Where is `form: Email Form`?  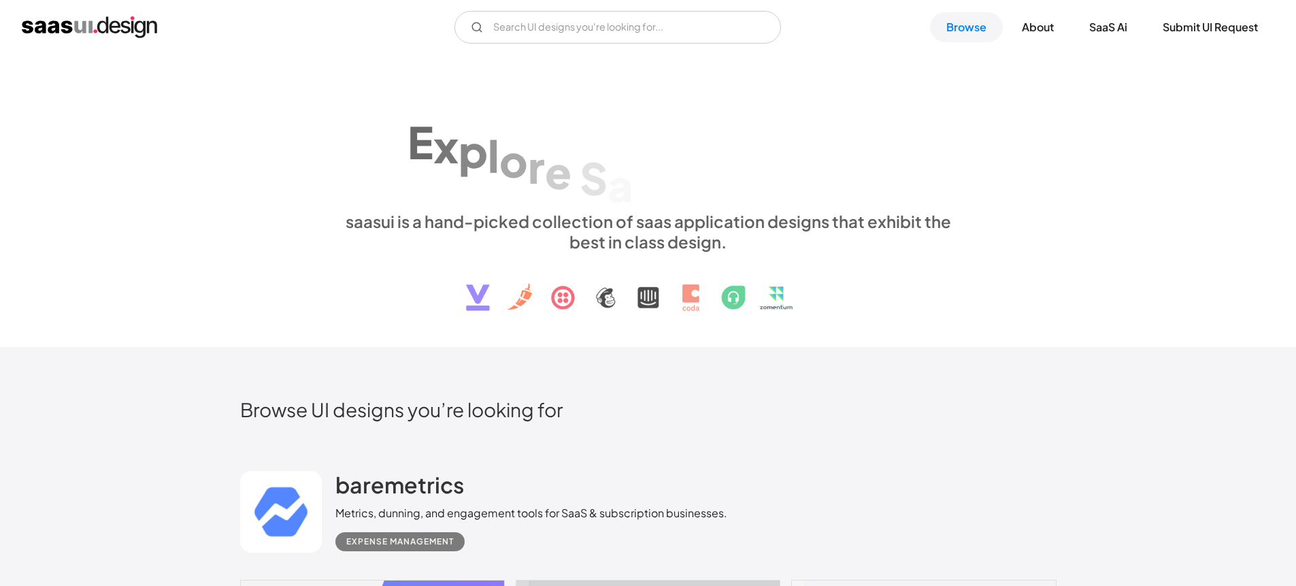 form: Email Form is located at coordinates (618, 27).